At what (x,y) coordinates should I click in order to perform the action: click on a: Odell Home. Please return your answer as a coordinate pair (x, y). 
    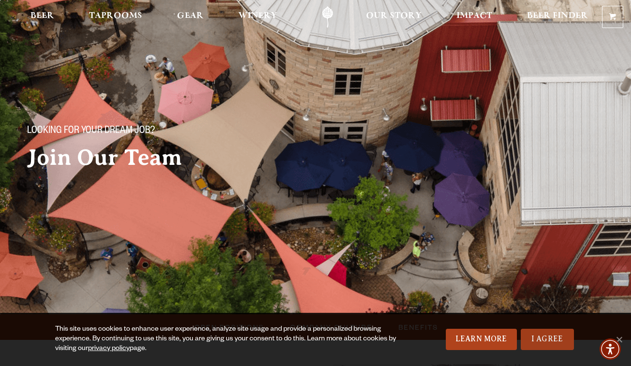
    Looking at the image, I should click on (327, 17).